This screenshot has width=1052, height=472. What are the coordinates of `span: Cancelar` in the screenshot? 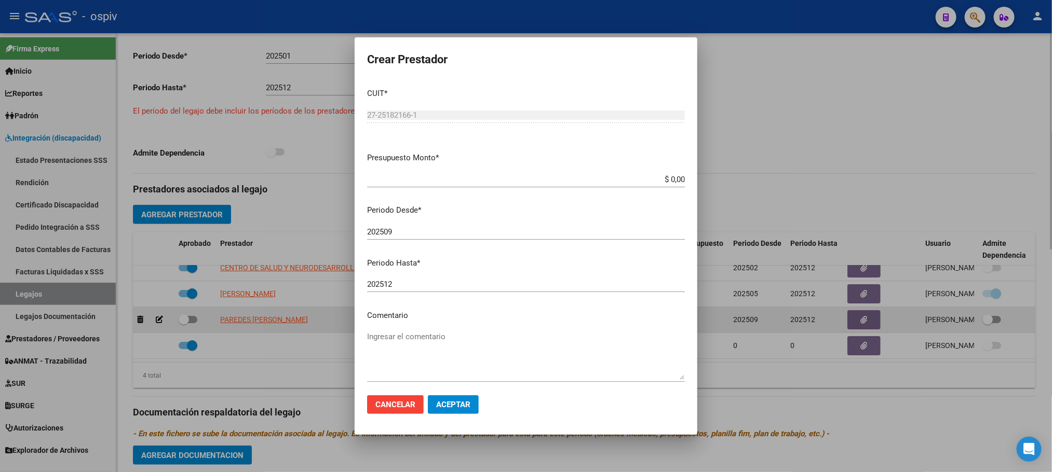 It's located at (395, 405).